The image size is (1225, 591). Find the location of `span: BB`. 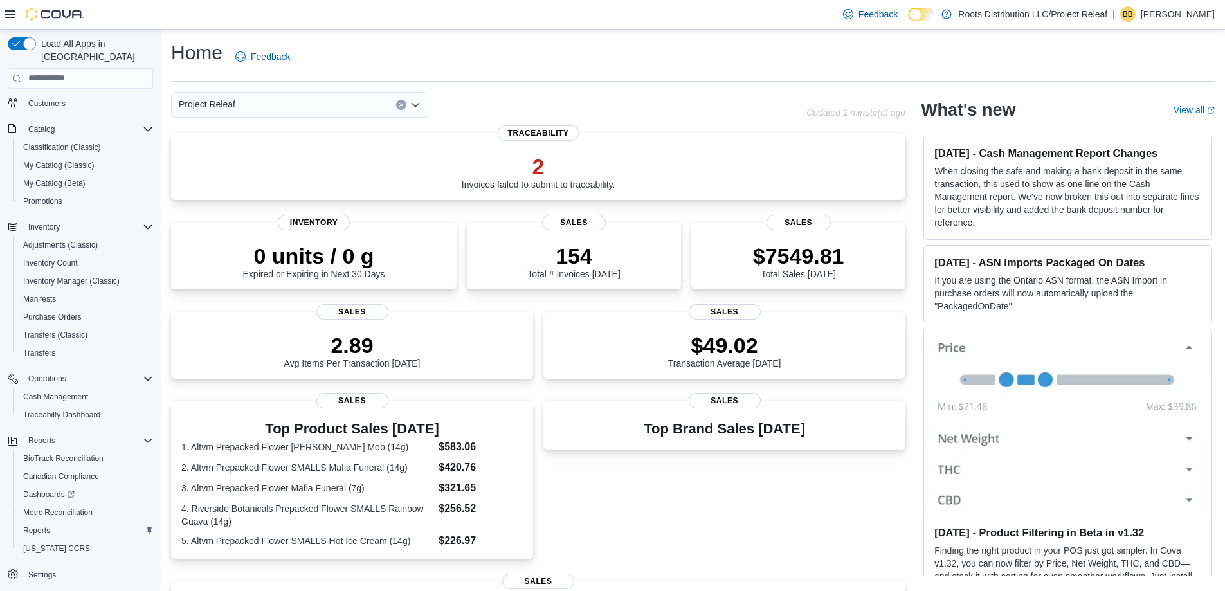

span: BB is located at coordinates (1128, 14).